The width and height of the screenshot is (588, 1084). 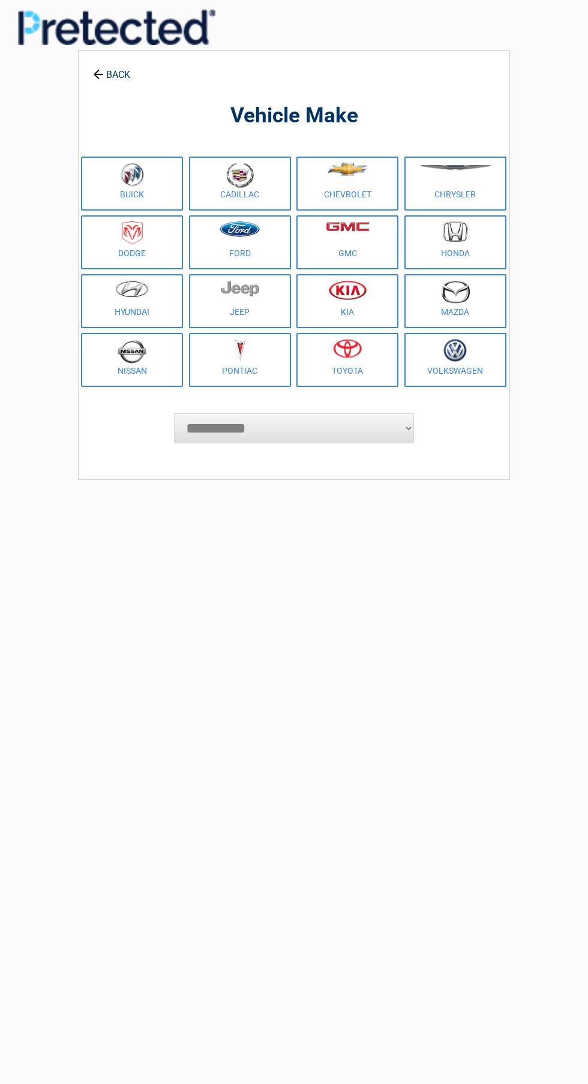 What do you see at coordinates (132, 233) in the screenshot?
I see `img: dodge` at bounding box center [132, 233].